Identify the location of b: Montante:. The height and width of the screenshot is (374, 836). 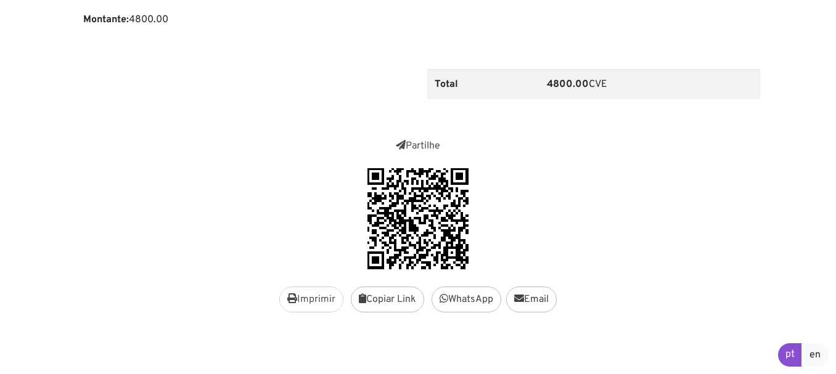
(106, 20).